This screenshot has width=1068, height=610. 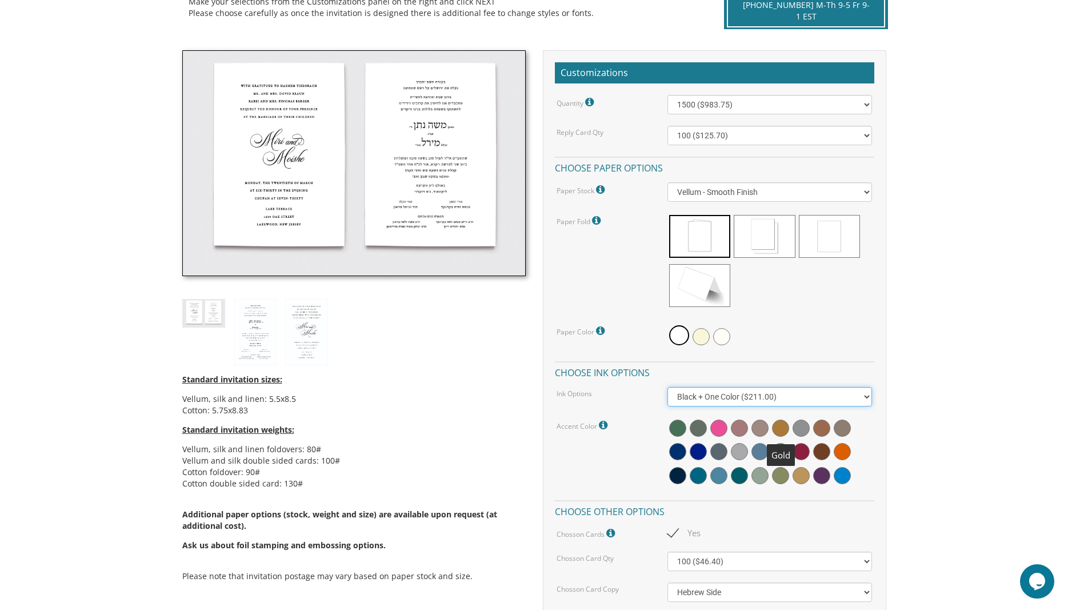 I want to click on label: Ink Options, so click(x=574, y=393).